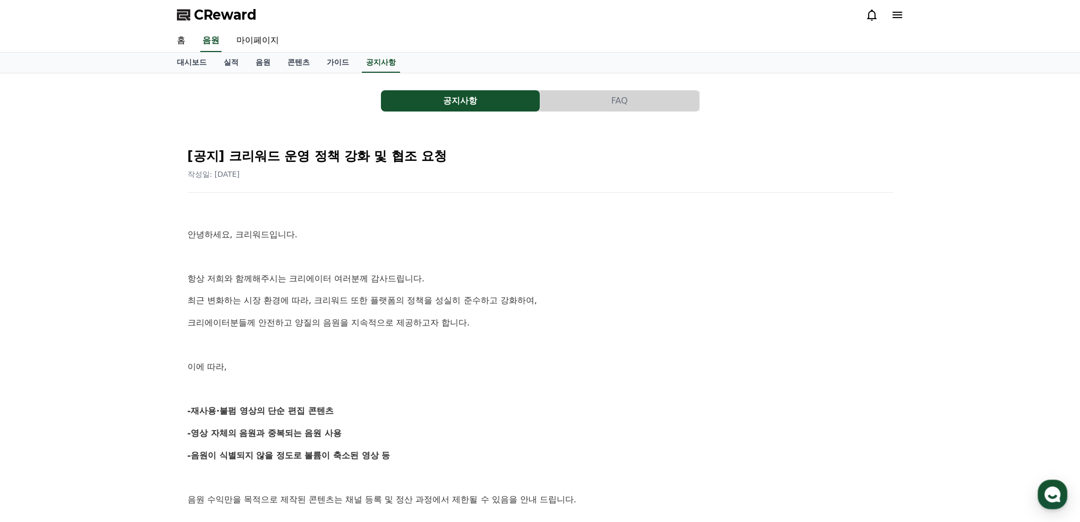  What do you see at coordinates (289, 455) in the screenshot?
I see `strong: -음원이 식별되지 않을 정도로 볼륨이 축소된 영상 등` at bounding box center [289, 455].